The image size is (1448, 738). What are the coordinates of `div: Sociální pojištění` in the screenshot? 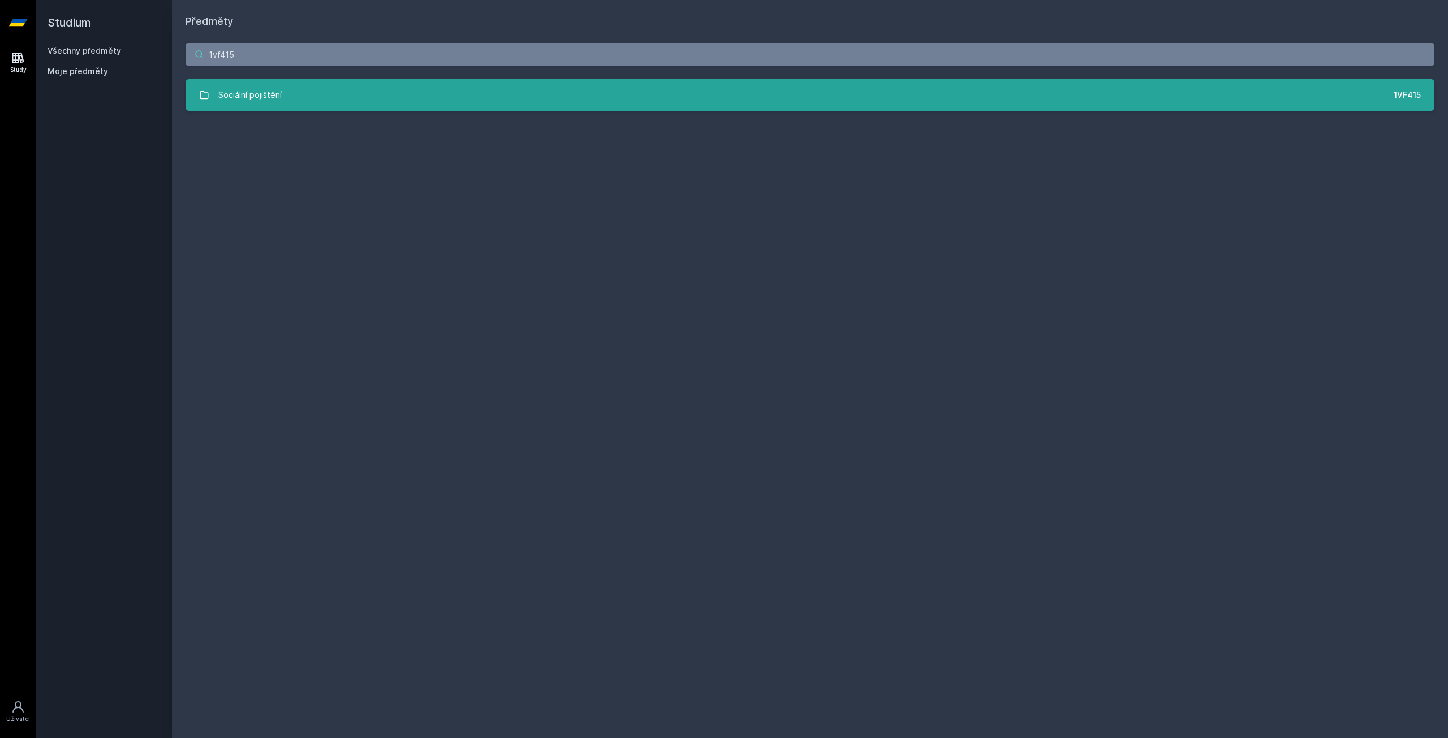 It's located at (250, 95).